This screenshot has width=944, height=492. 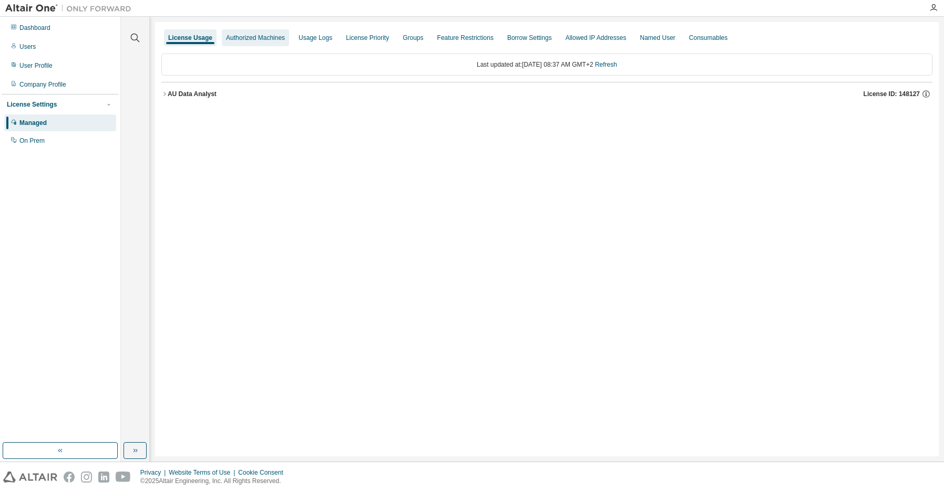 I want to click on div: Feature Restrictions, so click(x=465, y=38).